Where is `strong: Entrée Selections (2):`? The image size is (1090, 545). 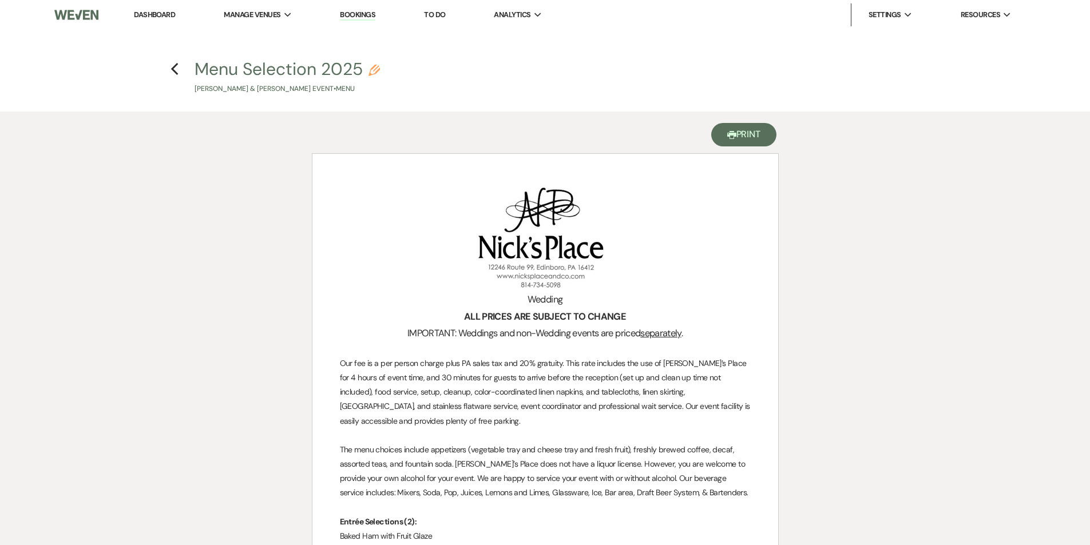 strong: Entrée Selections (2): is located at coordinates (378, 522).